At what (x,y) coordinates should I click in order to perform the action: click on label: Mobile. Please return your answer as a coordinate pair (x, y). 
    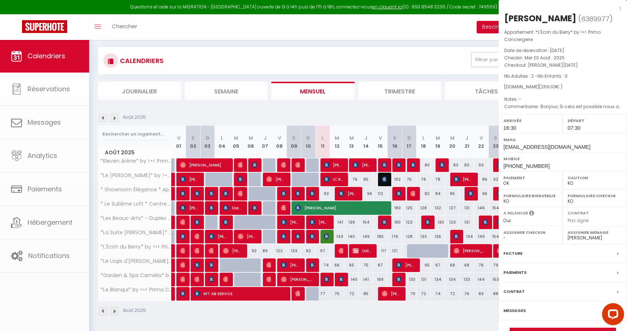
    Looking at the image, I should click on (563, 159).